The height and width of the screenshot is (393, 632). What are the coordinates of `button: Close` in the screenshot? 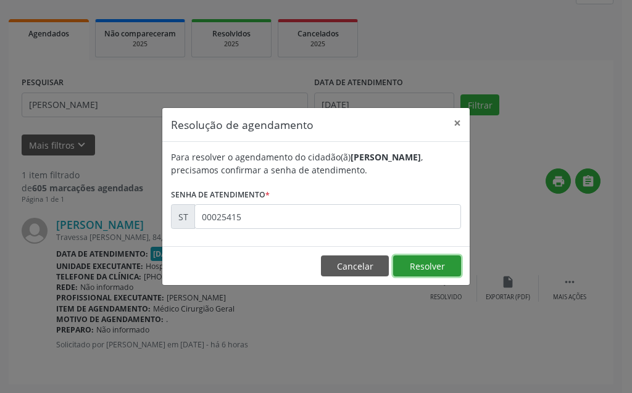 It's located at (457, 123).